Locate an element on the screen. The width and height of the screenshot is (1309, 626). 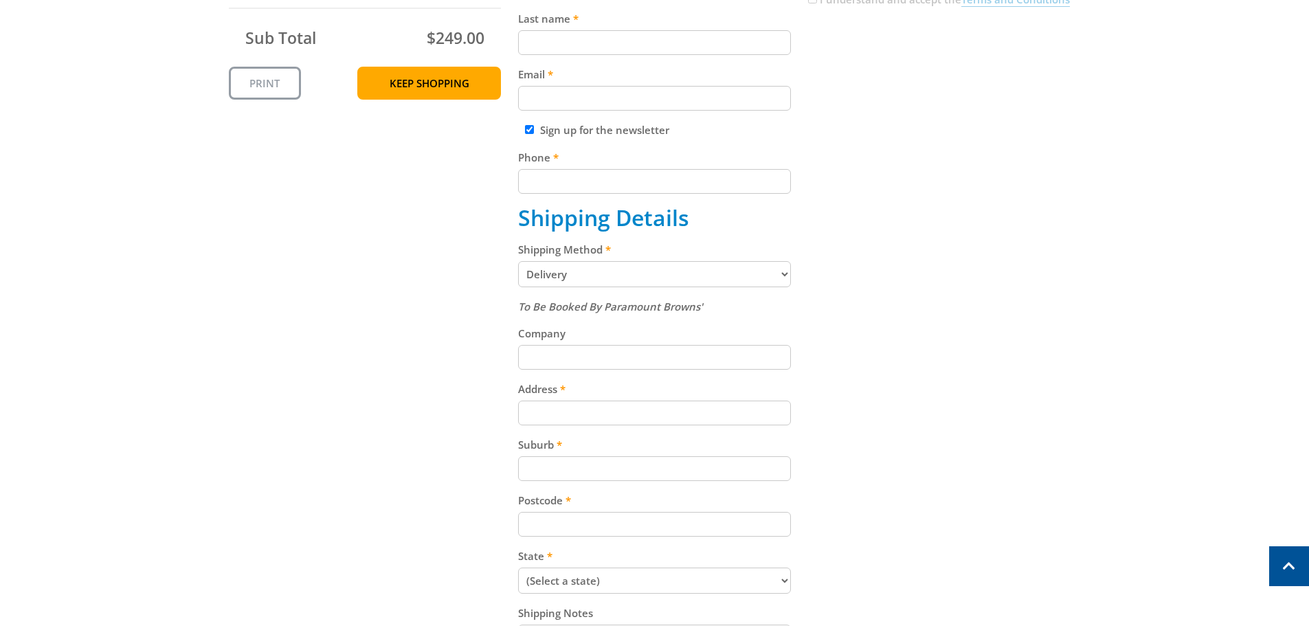
label: State is located at coordinates (654, 556).